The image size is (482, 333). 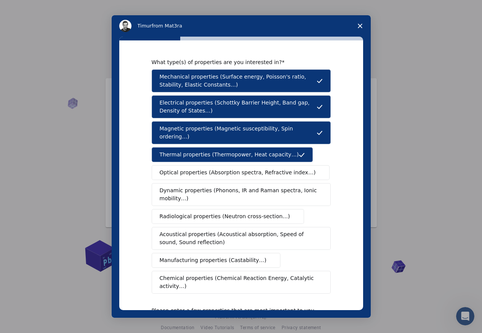 I want to click on span: Close survey, so click(x=360, y=26).